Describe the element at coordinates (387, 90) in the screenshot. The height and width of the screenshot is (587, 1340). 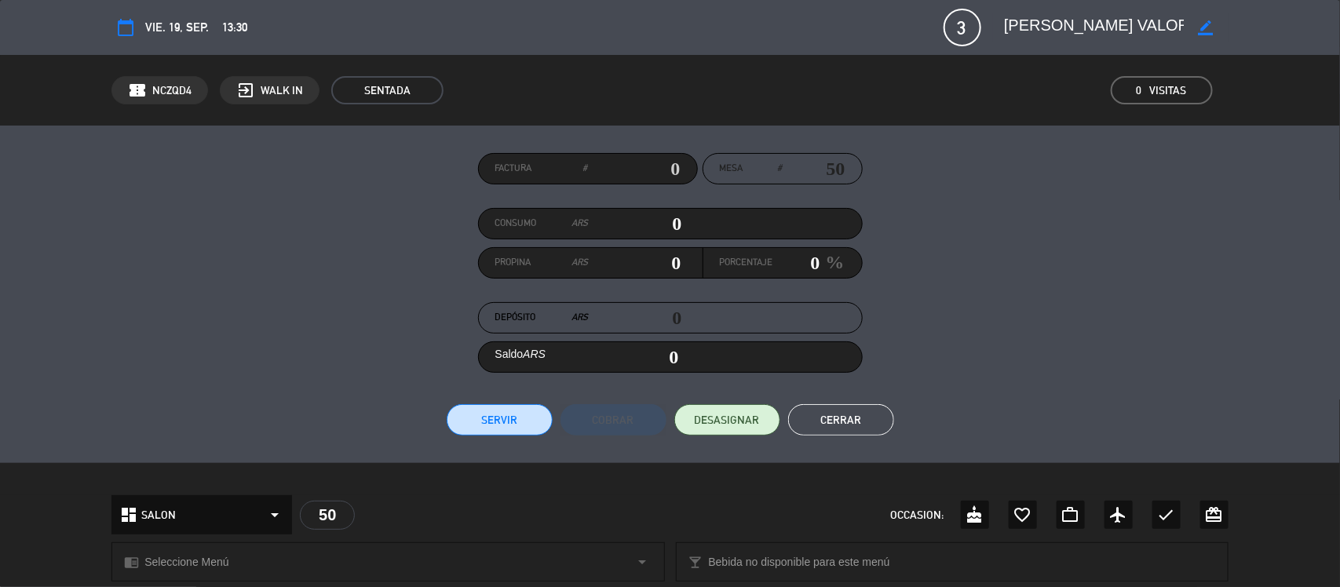
I see `span: SENTADA` at that location.